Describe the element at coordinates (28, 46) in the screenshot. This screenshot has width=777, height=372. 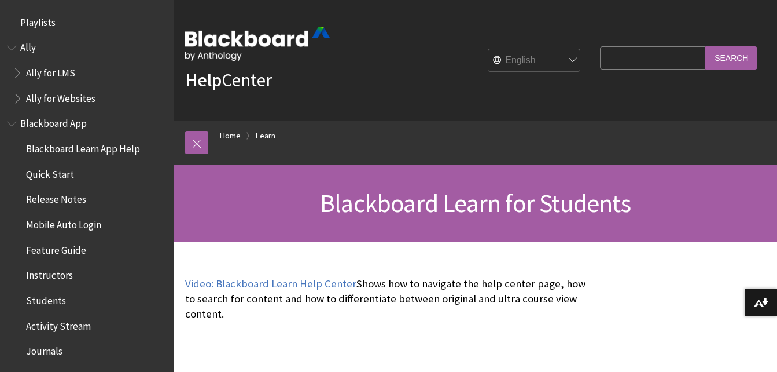
I see `span: Ally` at that location.